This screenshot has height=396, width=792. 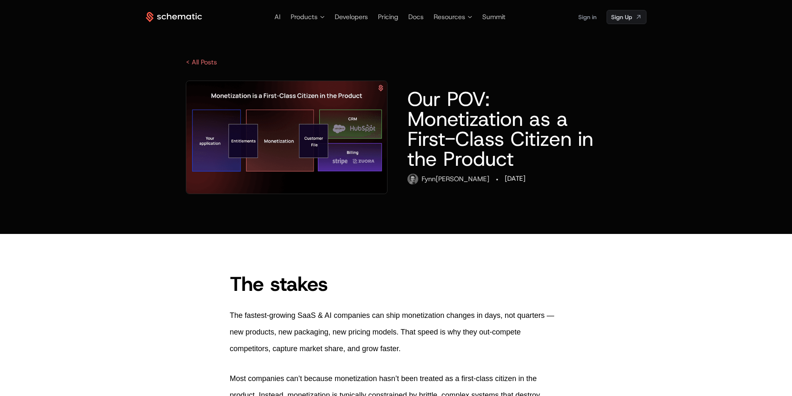 What do you see at coordinates (279, 284) in the screenshot?
I see `span: The stakes` at bounding box center [279, 284].